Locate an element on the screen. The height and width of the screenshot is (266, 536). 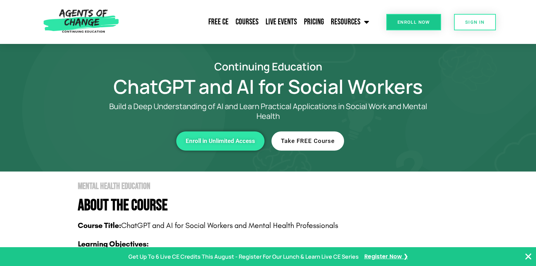
a: Resources is located at coordinates (350, 22).